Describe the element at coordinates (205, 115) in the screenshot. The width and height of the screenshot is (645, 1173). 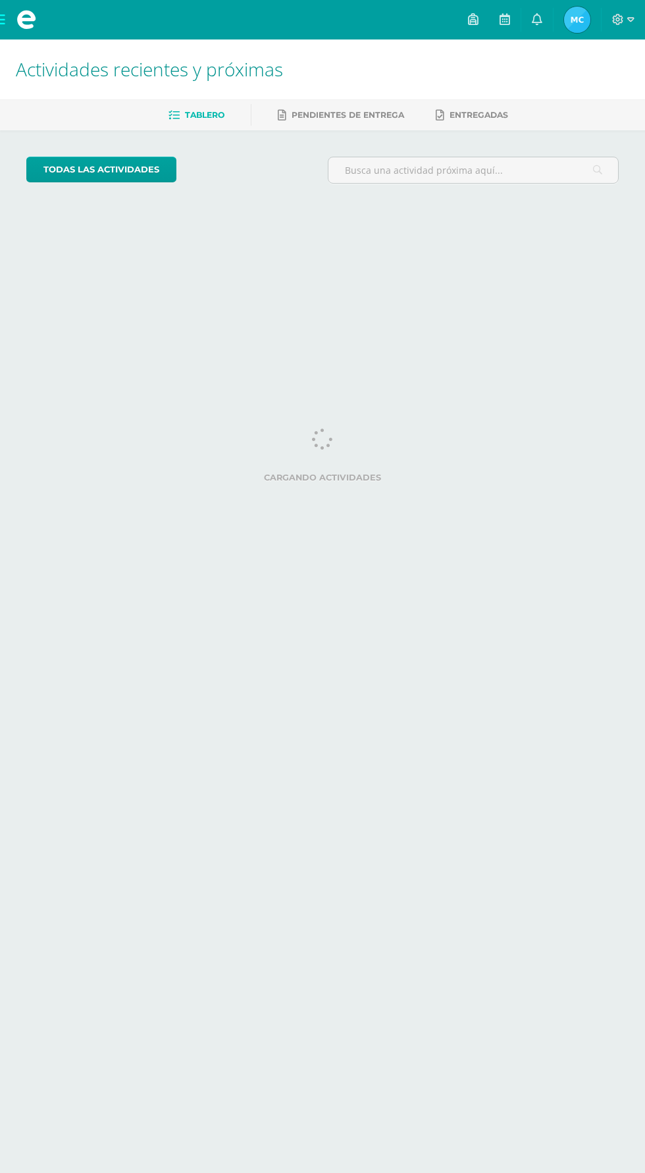
I see `span: Tablero` at that location.